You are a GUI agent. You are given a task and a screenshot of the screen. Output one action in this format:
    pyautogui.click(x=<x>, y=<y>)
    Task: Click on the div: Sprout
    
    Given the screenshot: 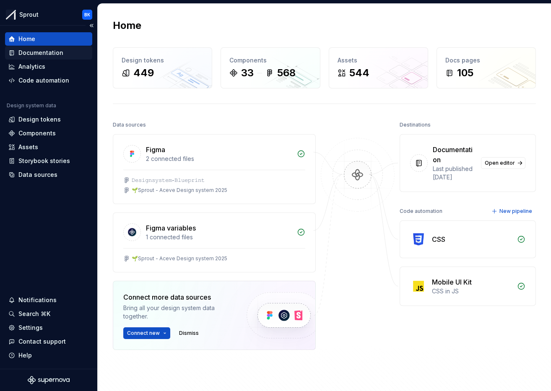 What is the action you would take?
    pyautogui.click(x=29, y=15)
    